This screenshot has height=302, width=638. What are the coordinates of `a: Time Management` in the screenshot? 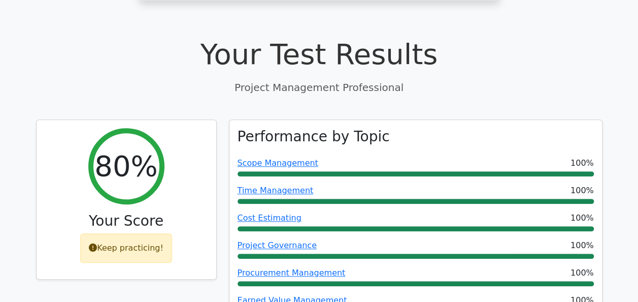 It's located at (276, 190).